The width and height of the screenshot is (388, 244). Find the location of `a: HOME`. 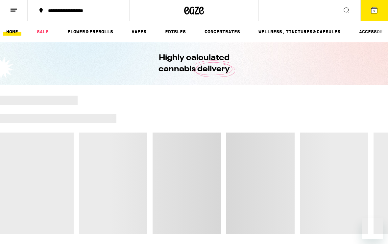

a: HOME is located at coordinates (12, 32).